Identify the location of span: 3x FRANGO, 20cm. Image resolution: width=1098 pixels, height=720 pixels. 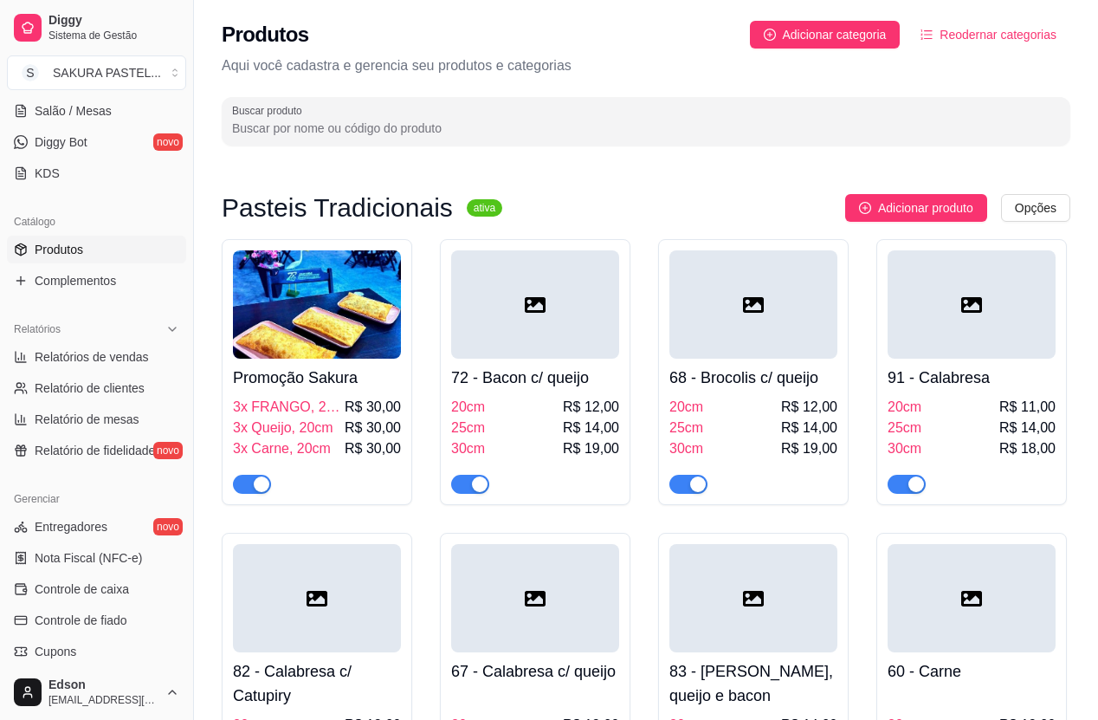
(287, 407).